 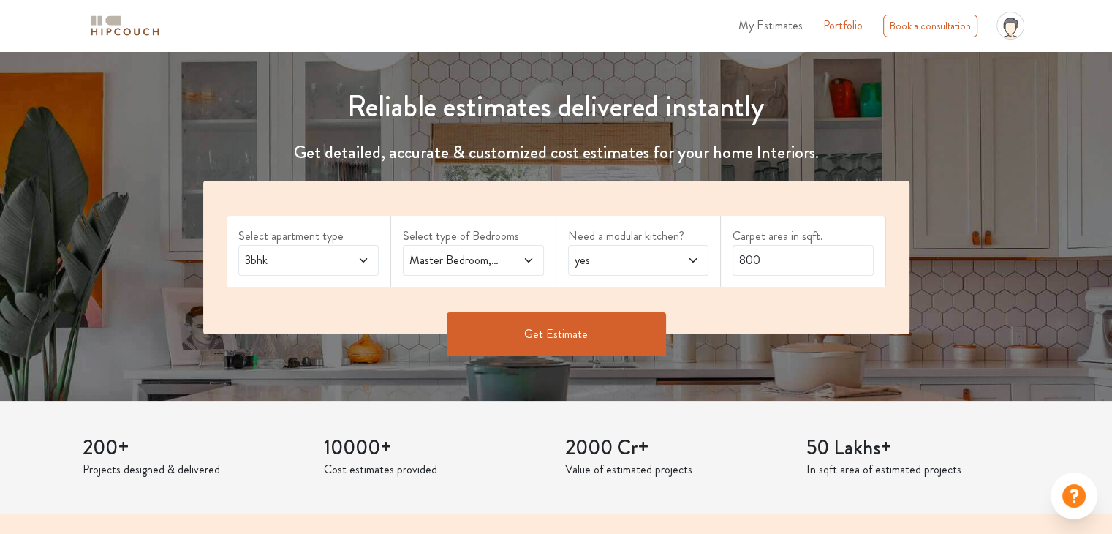 What do you see at coordinates (290, 260) in the screenshot?
I see `span: 3bhk` at bounding box center [290, 260].